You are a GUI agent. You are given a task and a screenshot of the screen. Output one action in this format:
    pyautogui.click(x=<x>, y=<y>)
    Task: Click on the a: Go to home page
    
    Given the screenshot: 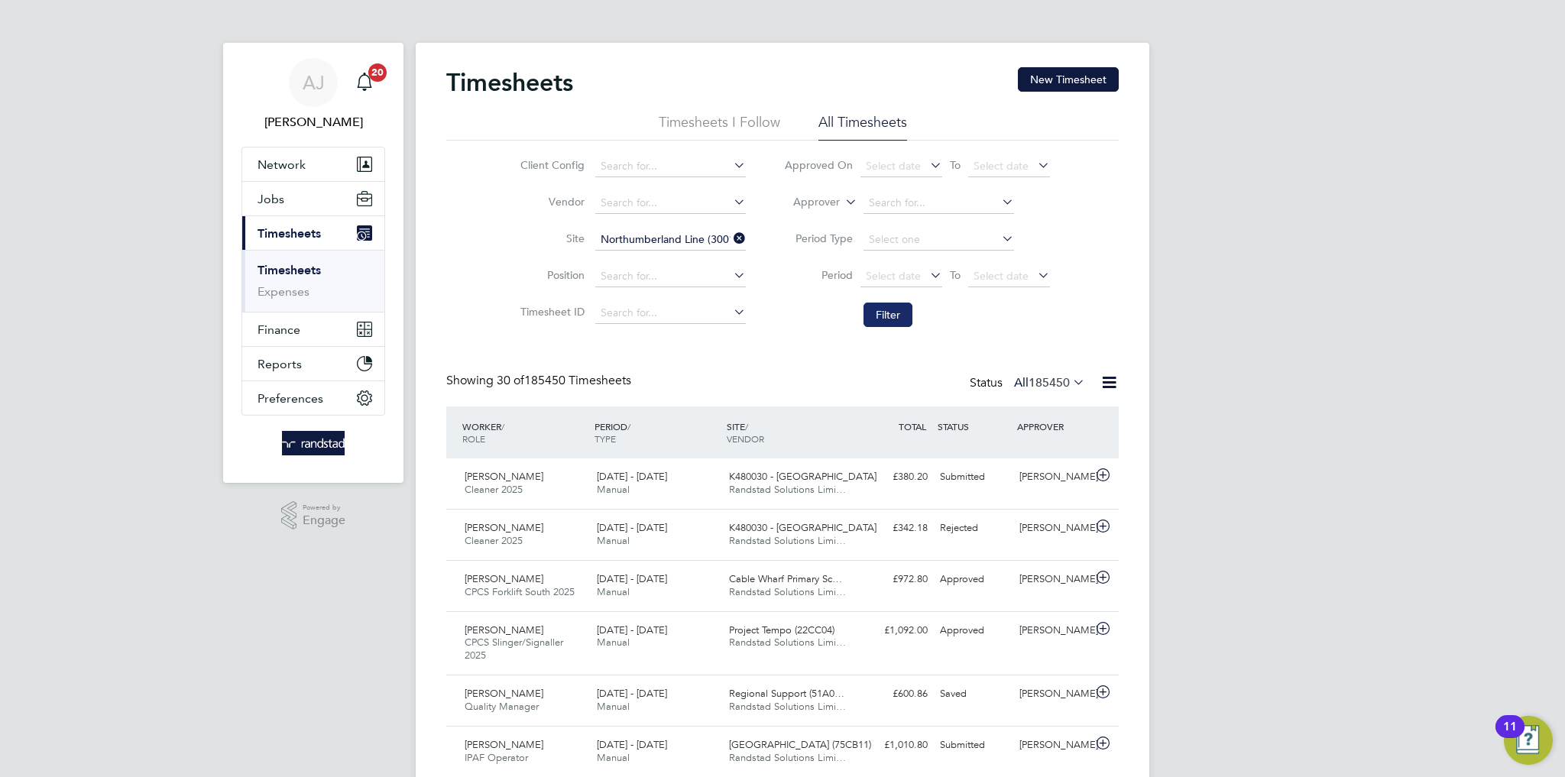 What is the action you would take?
    pyautogui.click(x=313, y=443)
    